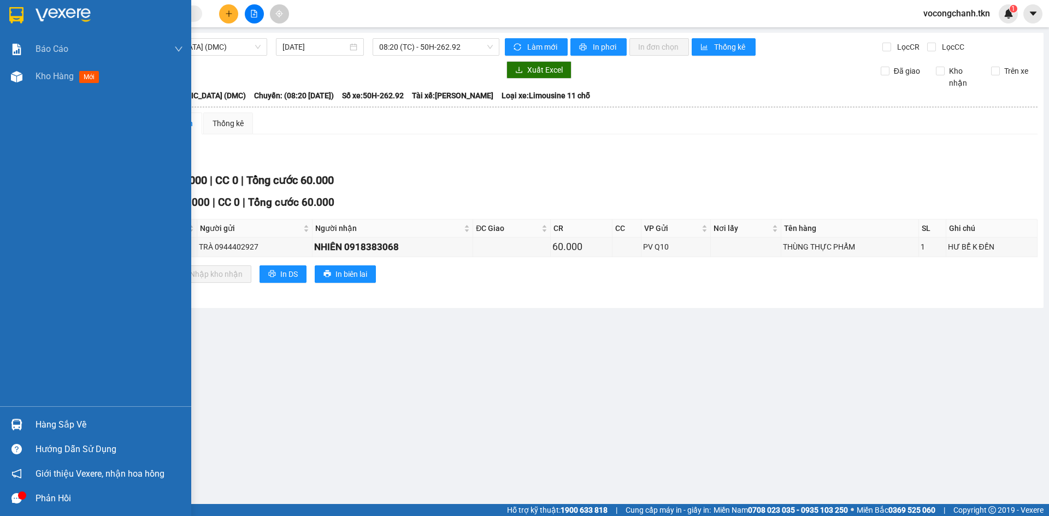 The height and width of the screenshot is (516, 1049). What do you see at coordinates (1014, 9) in the screenshot?
I see `sup: 1` at bounding box center [1014, 9].